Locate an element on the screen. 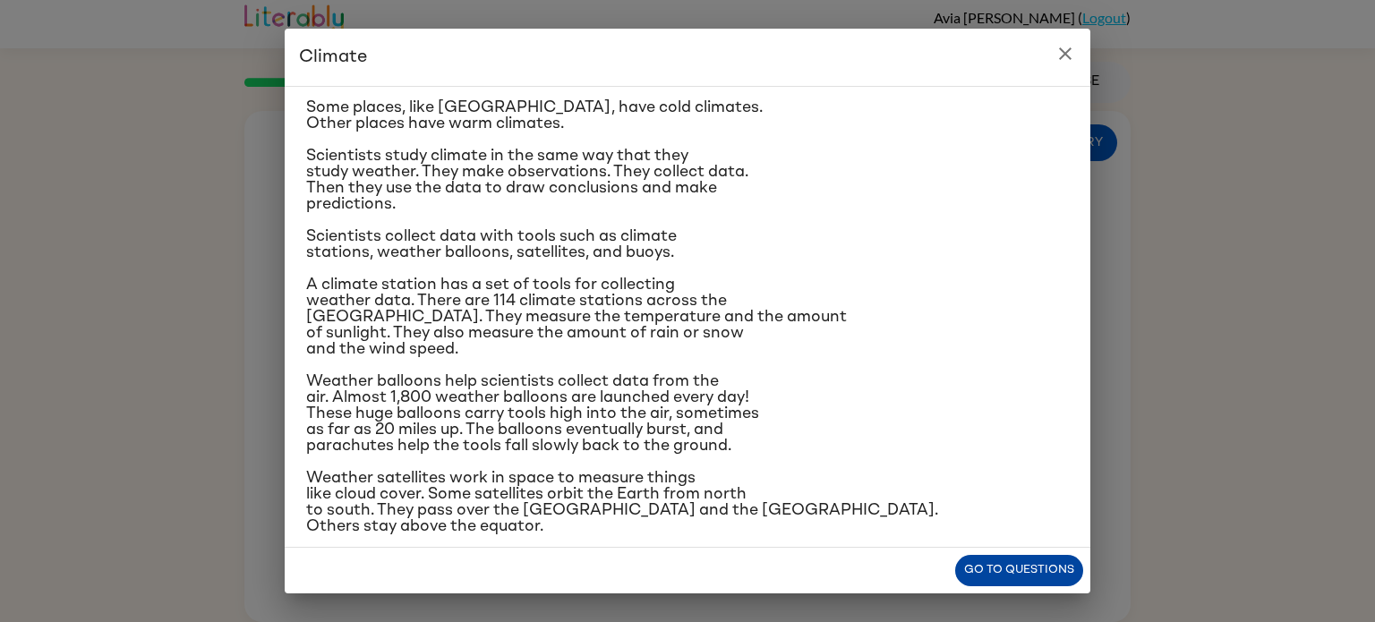 The width and height of the screenshot is (1375, 622). button: close is located at coordinates (1065, 54).